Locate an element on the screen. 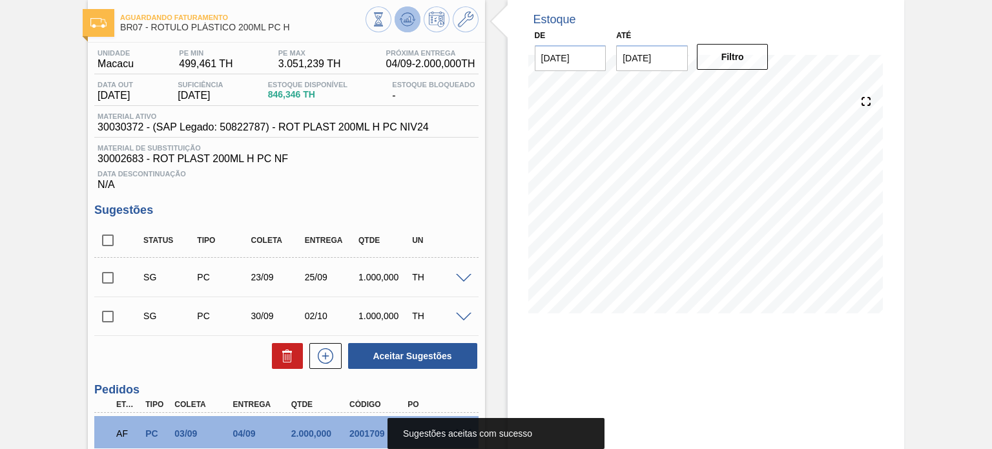  div: 25/09/2025 is located at coordinates (331, 277).